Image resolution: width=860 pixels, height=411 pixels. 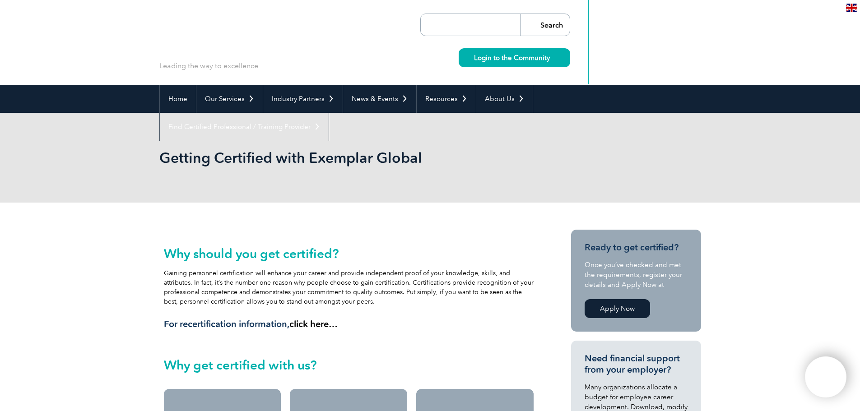 I want to click on h3: Ready to get certified?, so click(x=636, y=247).